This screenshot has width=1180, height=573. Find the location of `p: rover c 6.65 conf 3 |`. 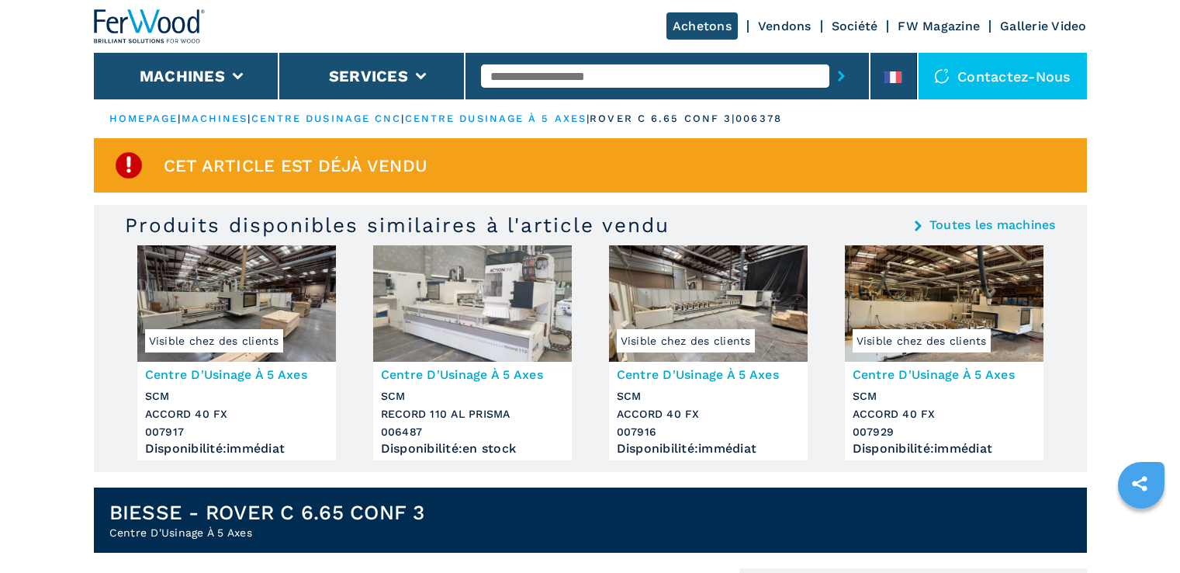

p: rover c 6.65 conf 3 | is located at coordinates (663, 119).